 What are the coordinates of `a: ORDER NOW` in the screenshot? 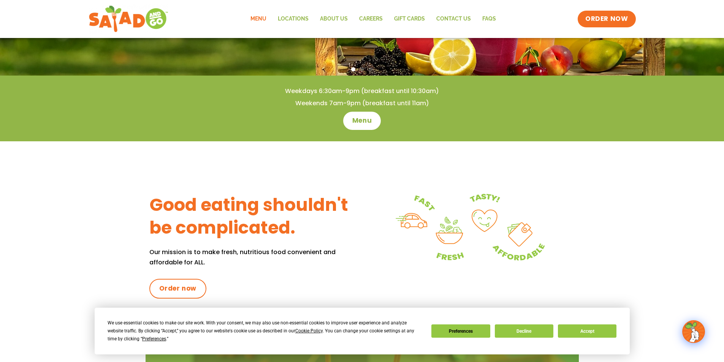 It's located at (606, 19).